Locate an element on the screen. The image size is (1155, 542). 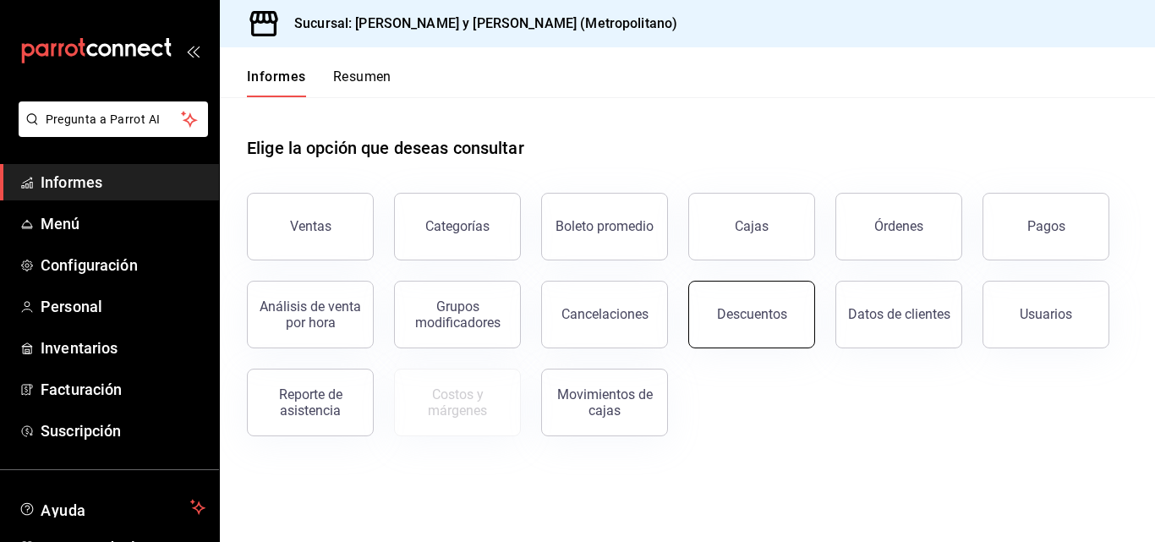
font: Elige la opción que deseas consultar is located at coordinates (385, 148).